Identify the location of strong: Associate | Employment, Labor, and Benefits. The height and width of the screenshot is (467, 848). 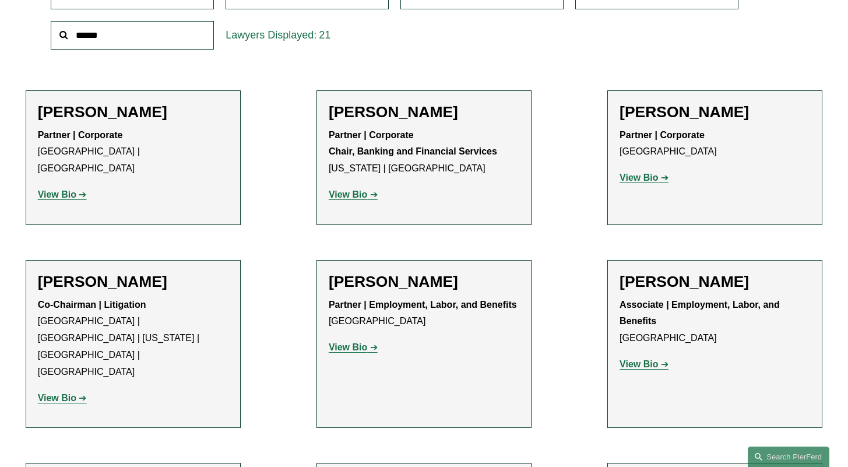
(700, 313).